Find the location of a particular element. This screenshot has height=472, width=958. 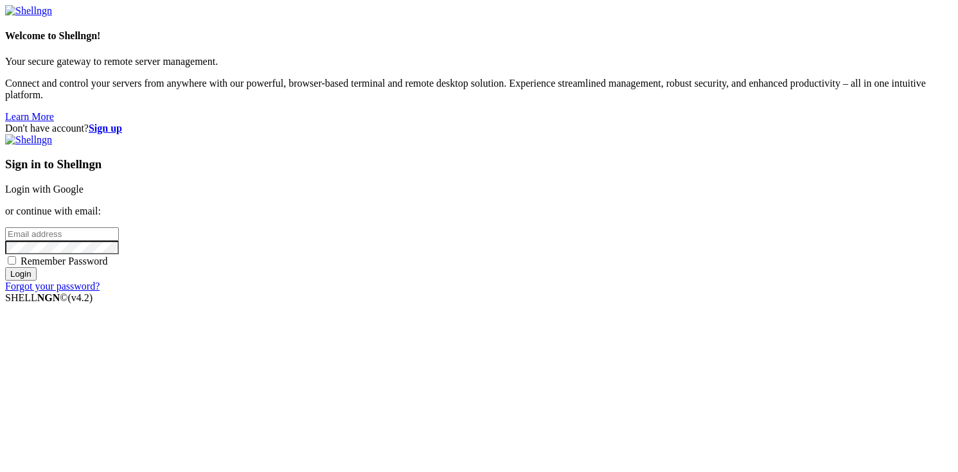

a: Sign up is located at coordinates (105, 128).